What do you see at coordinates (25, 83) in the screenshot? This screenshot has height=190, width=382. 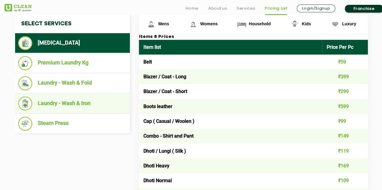 I see `img: Laundry - Wash & Fold` at bounding box center [25, 83].